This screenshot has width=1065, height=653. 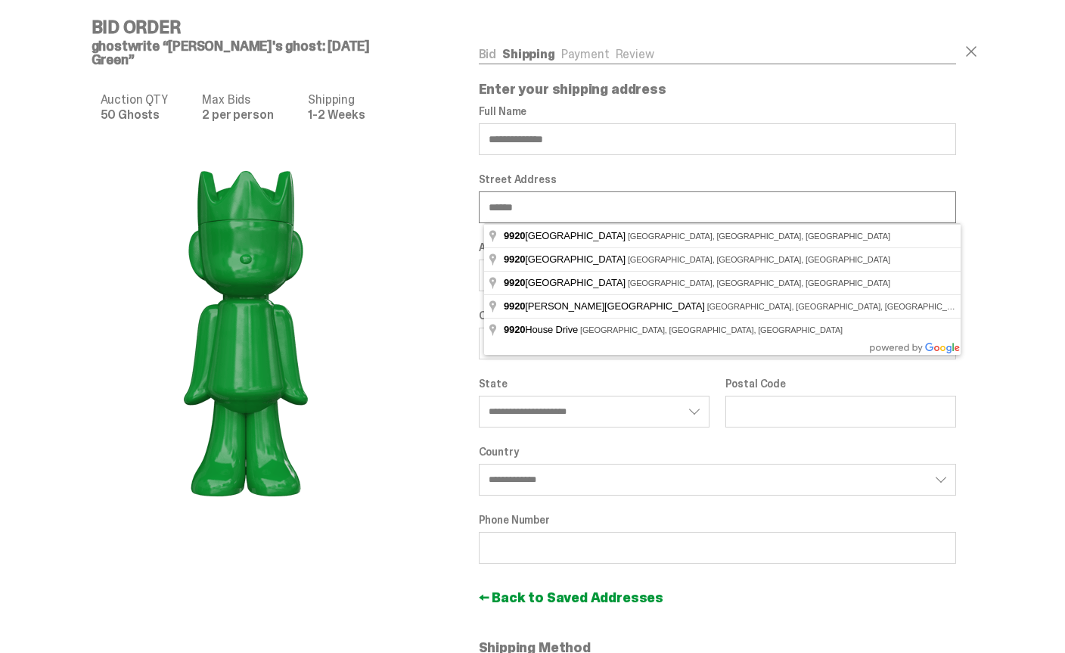 What do you see at coordinates (841, 383) in the screenshot?
I see `label: Postal Code` at bounding box center [841, 383].